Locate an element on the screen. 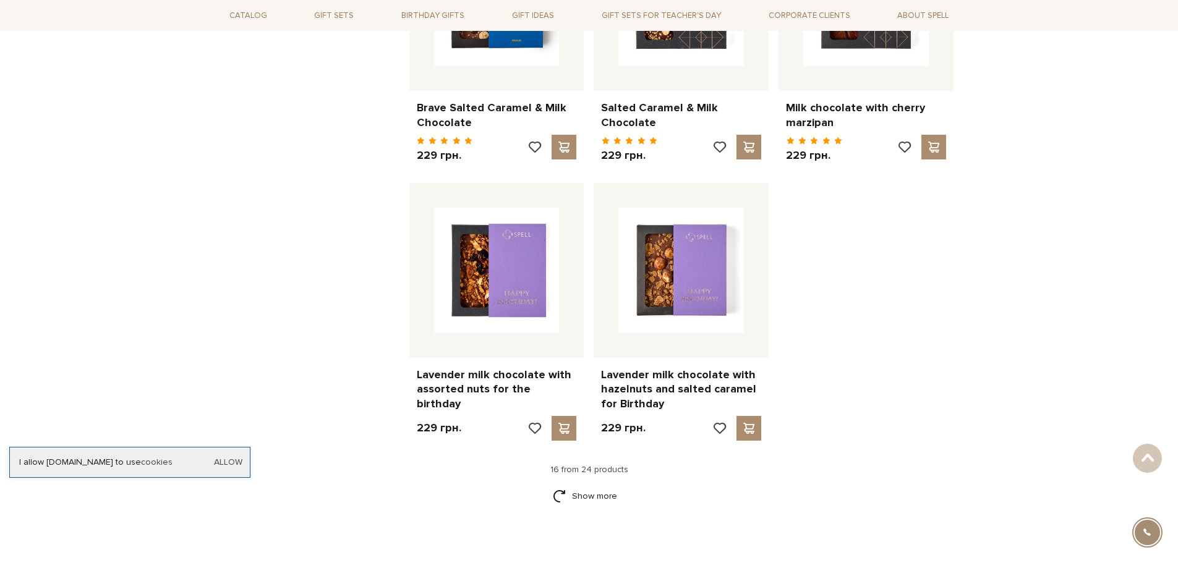 The image size is (1178, 563). a: Corporate clients is located at coordinates (809, 15).